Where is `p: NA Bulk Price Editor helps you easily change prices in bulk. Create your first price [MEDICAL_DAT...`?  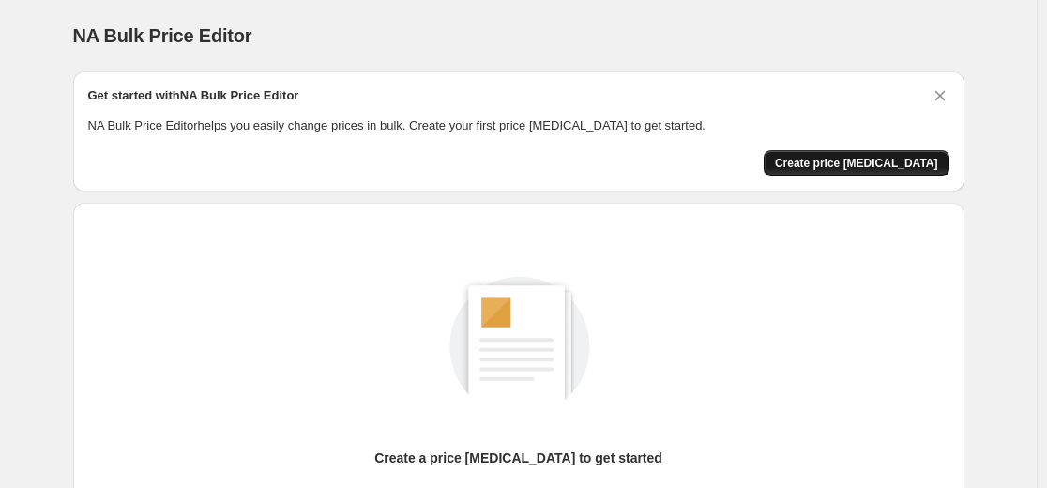
p: NA Bulk Price Editor helps you easily change prices in bulk. Create your first price [MEDICAL_DAT... is located at coordinates (519, 126).